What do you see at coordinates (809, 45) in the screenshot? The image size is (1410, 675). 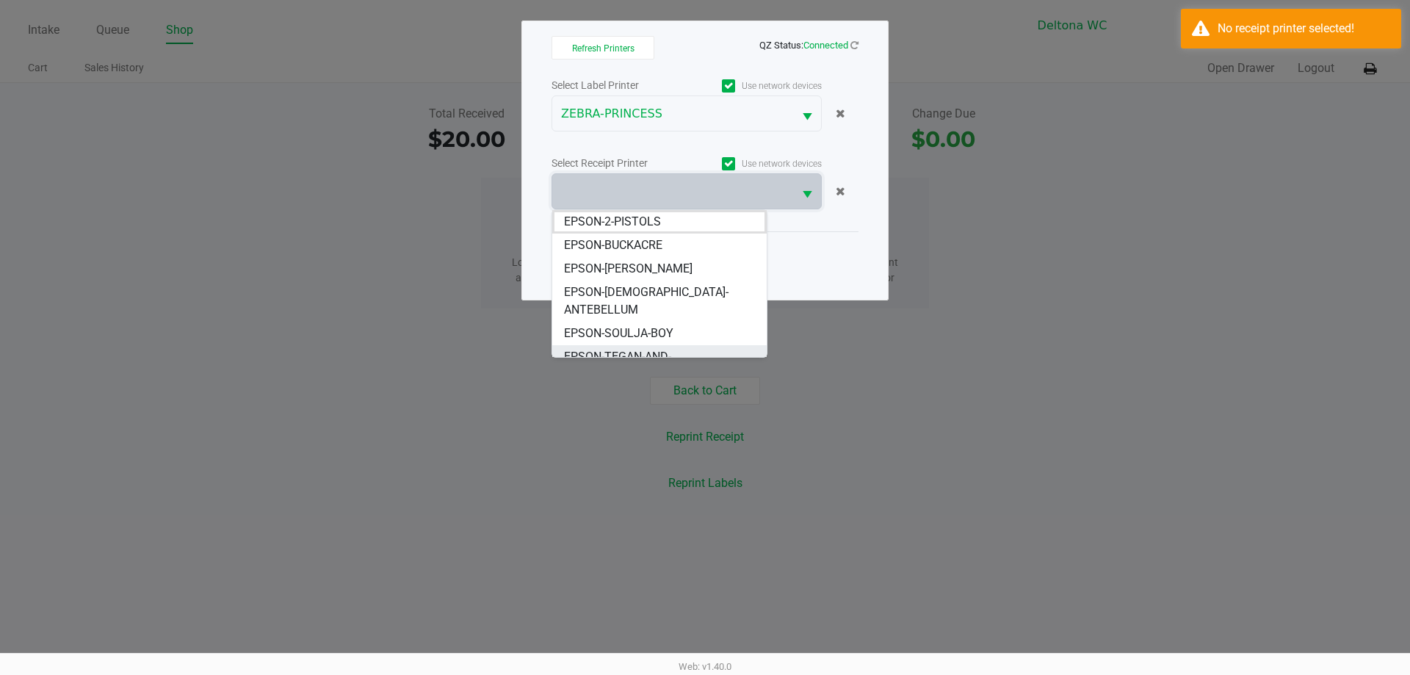 I see `span: QZ Status:` at bounding box center [809, 45].